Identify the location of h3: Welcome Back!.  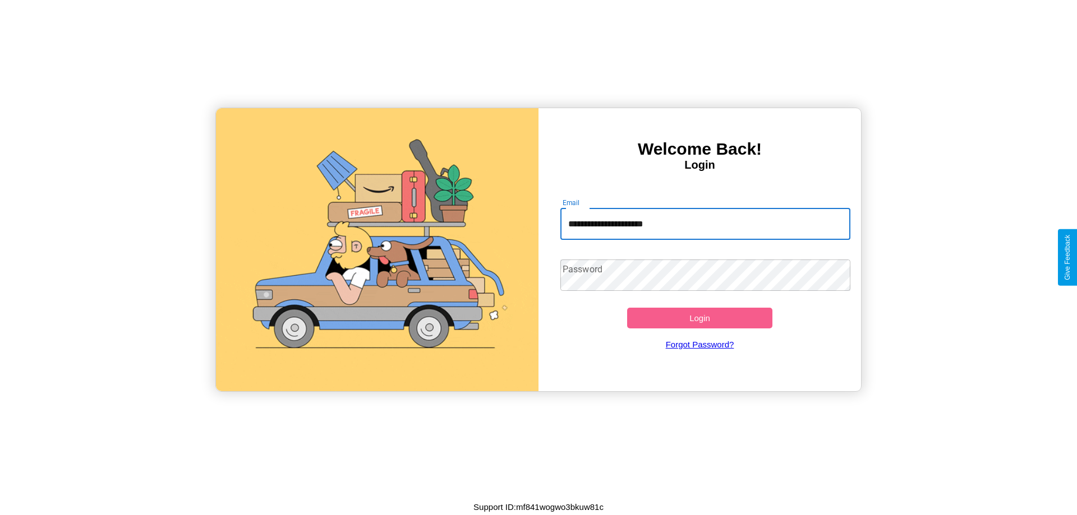
(699, 149).